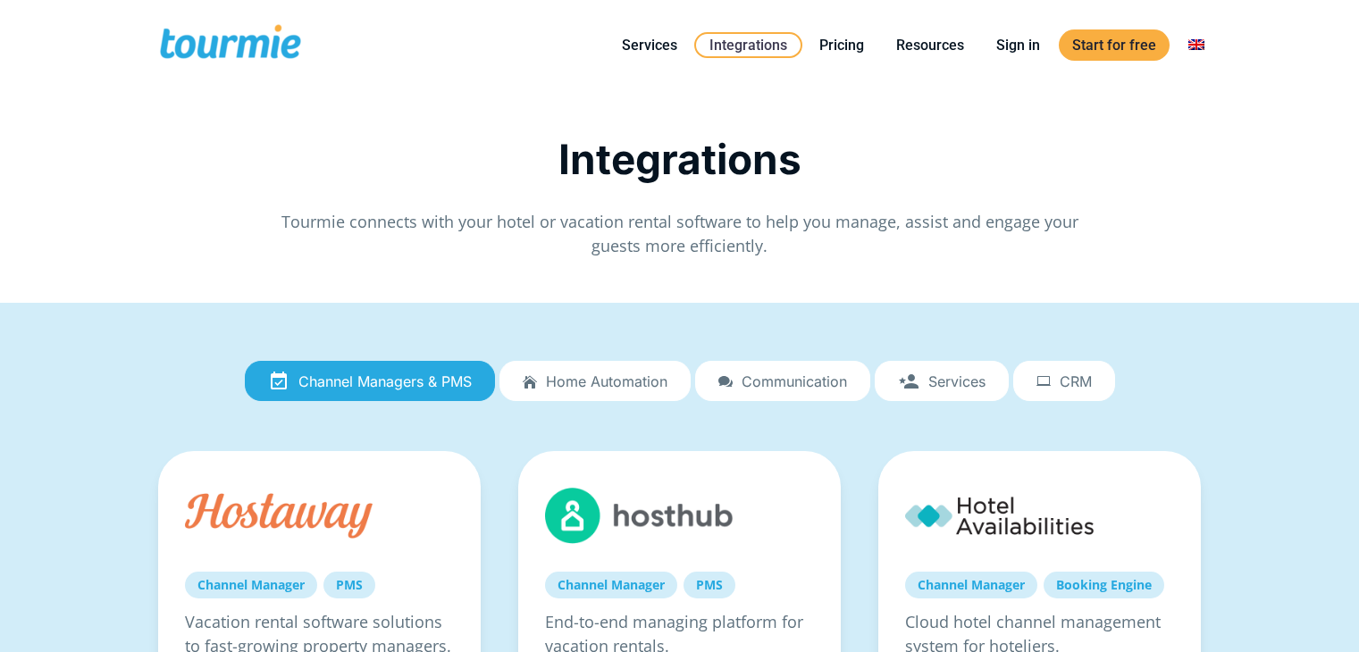  I want to click on a: Start for free, so click(1115, 45).